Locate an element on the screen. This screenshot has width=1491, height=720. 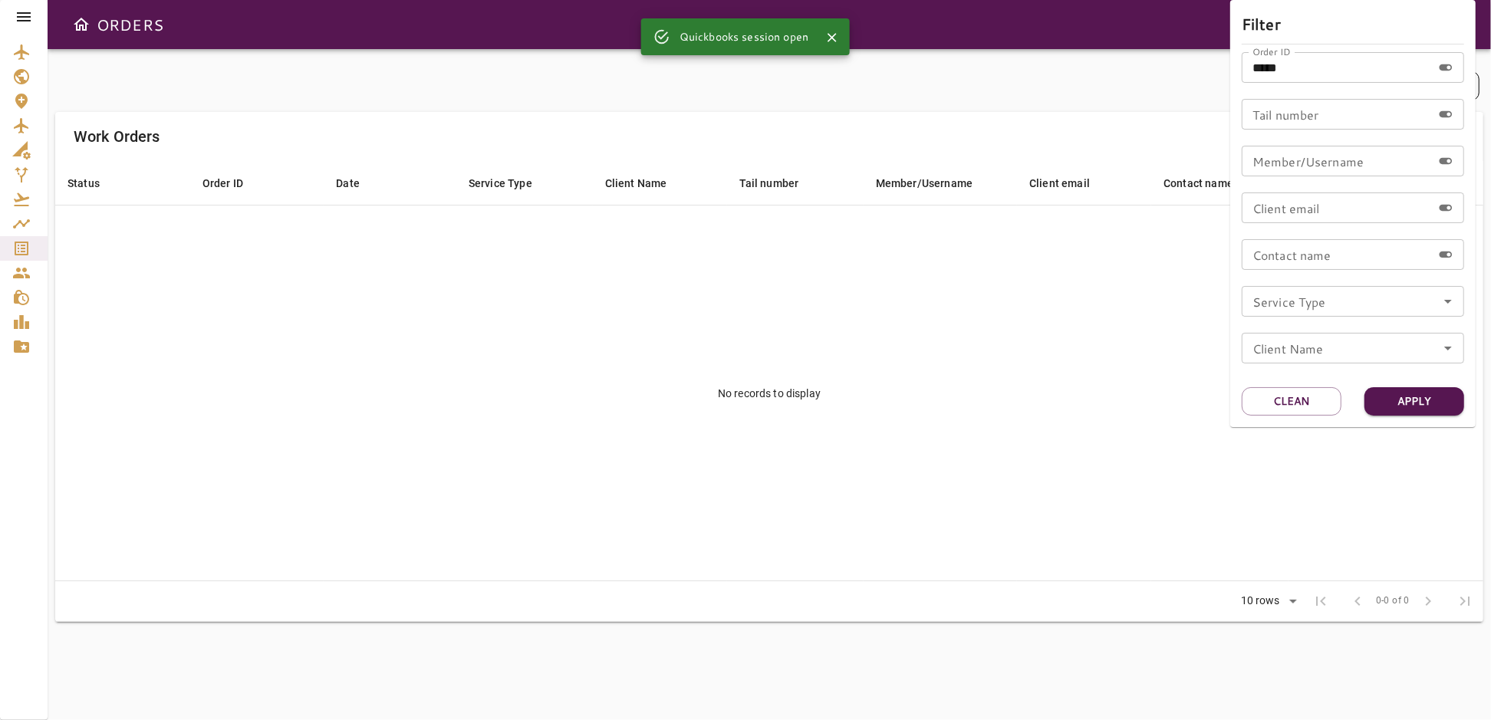
div: Quickbooks session open is located at coordinates (744, 37).